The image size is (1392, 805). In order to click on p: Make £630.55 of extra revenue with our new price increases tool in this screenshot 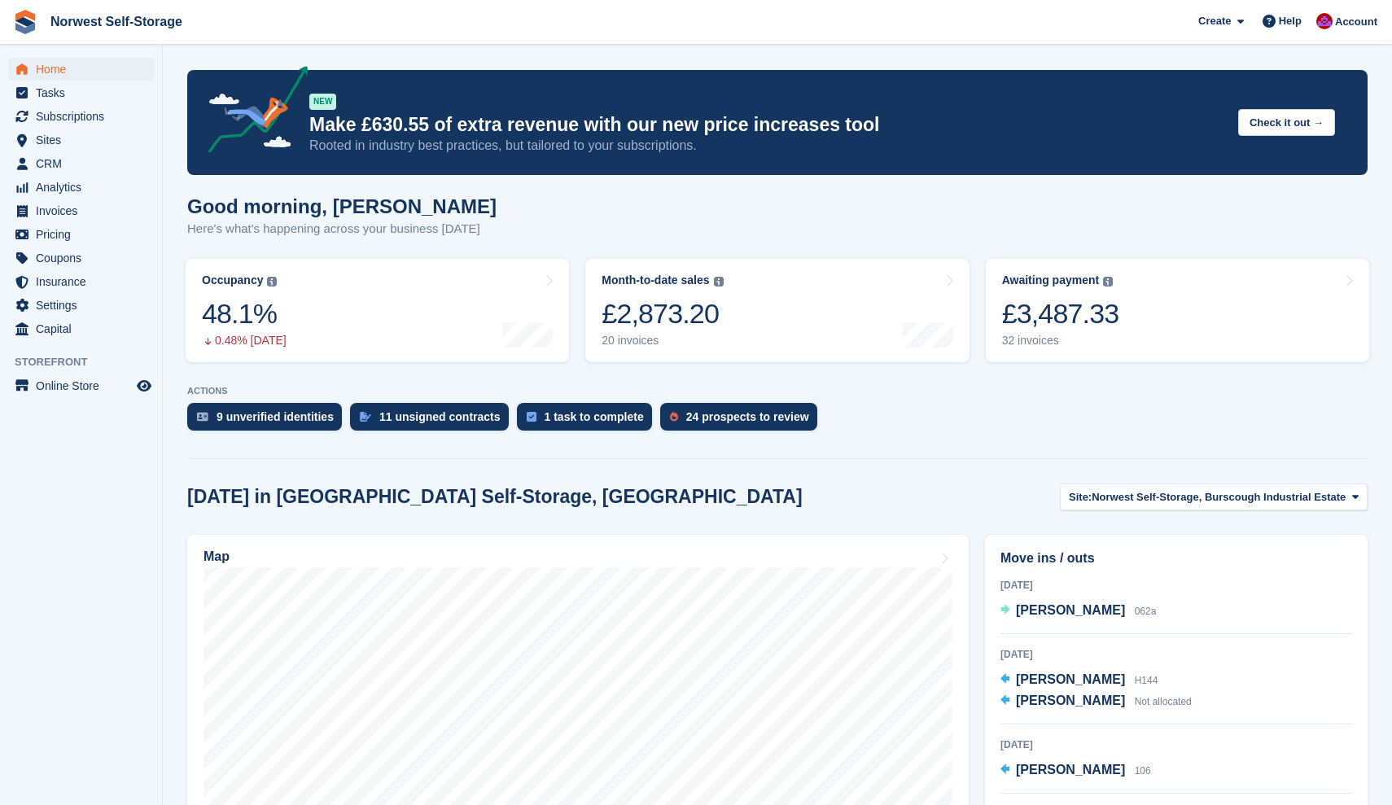, I will do `click(767, 125)`.